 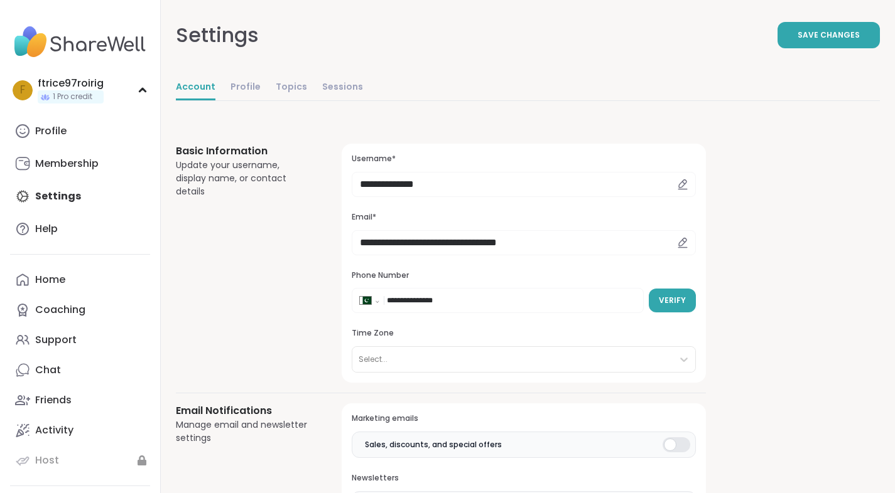 What do you see at coordinates (828, 35) in the screenshot?
I see `button: Save Changes` at bounding box center [828, 35].